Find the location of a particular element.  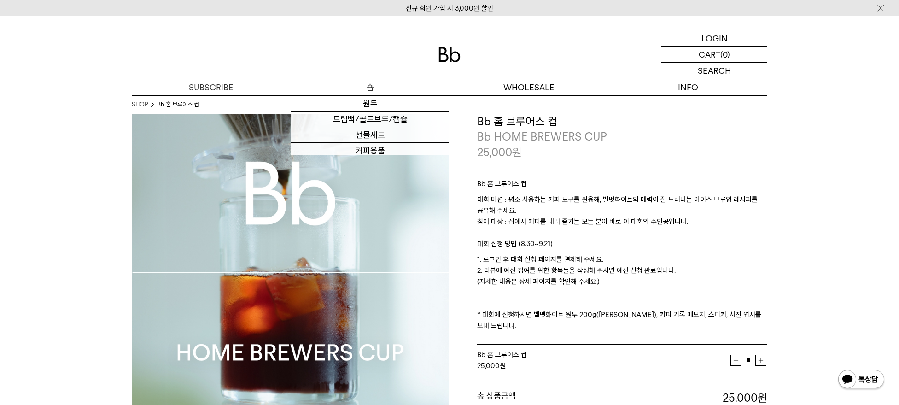

a: LOGIN is located at coordinates (714, 38).